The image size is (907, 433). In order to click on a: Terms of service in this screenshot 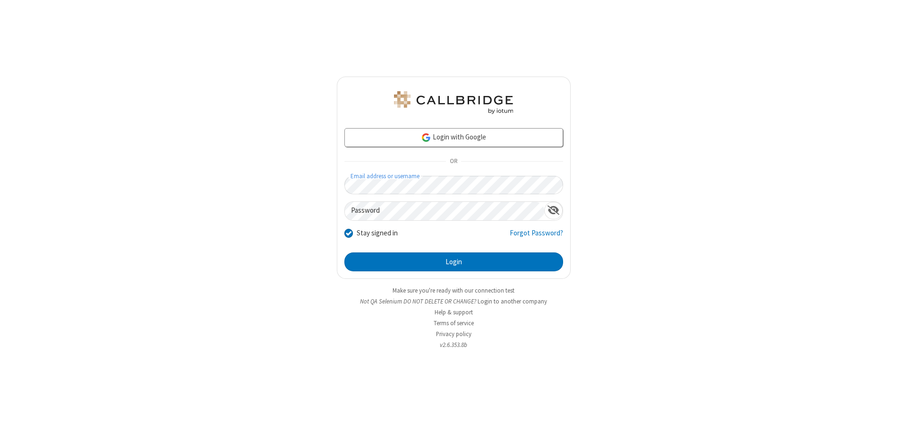, I will do `click(453, 322)`.